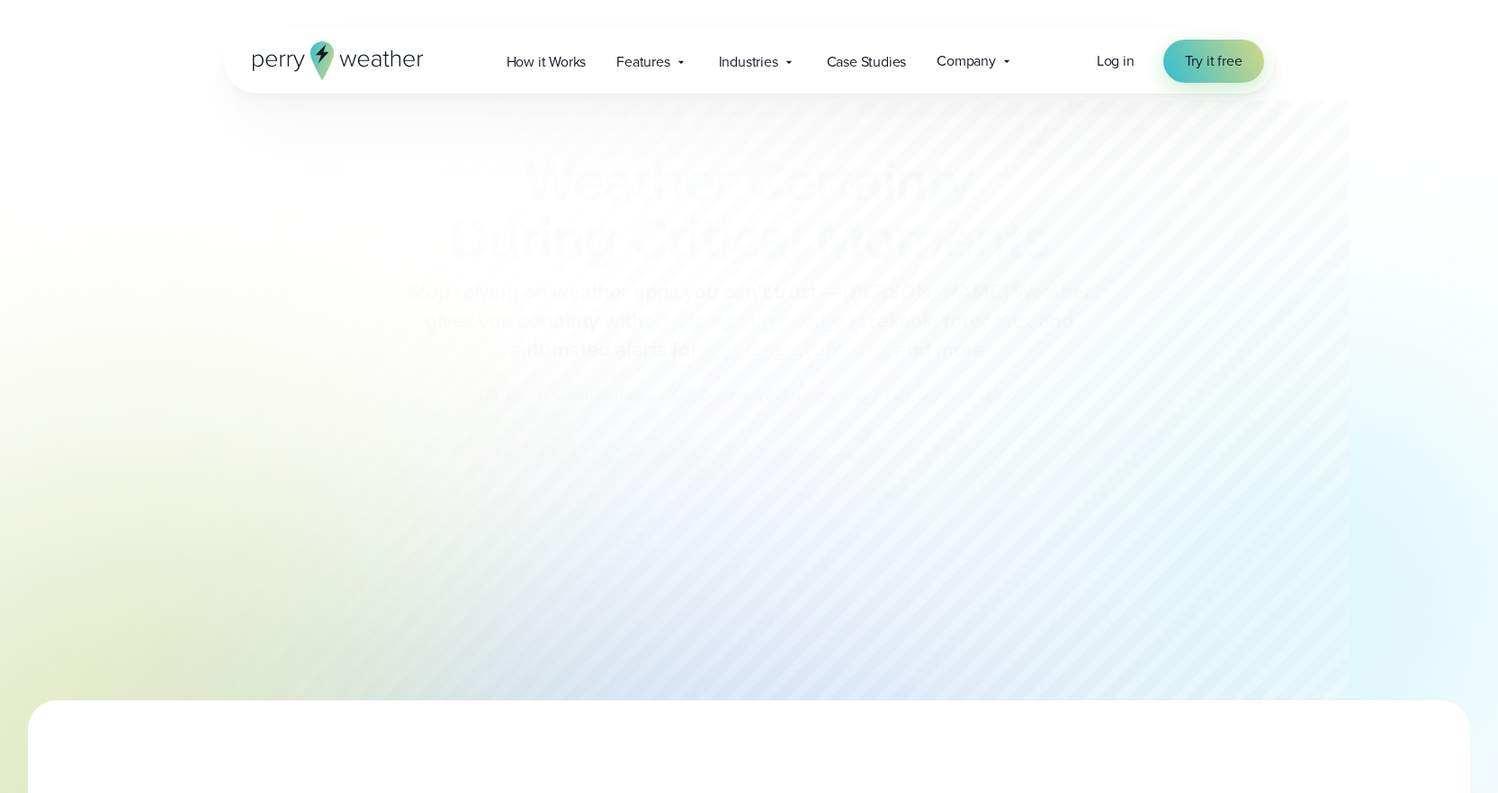 The height and width of the screenshot is (793, 1498). I want to click on span: Company, so click(966, 61).